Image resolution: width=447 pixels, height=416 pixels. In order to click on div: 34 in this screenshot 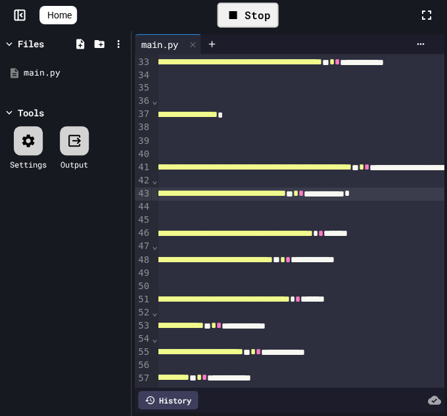, I will do `click(143, 76)`.